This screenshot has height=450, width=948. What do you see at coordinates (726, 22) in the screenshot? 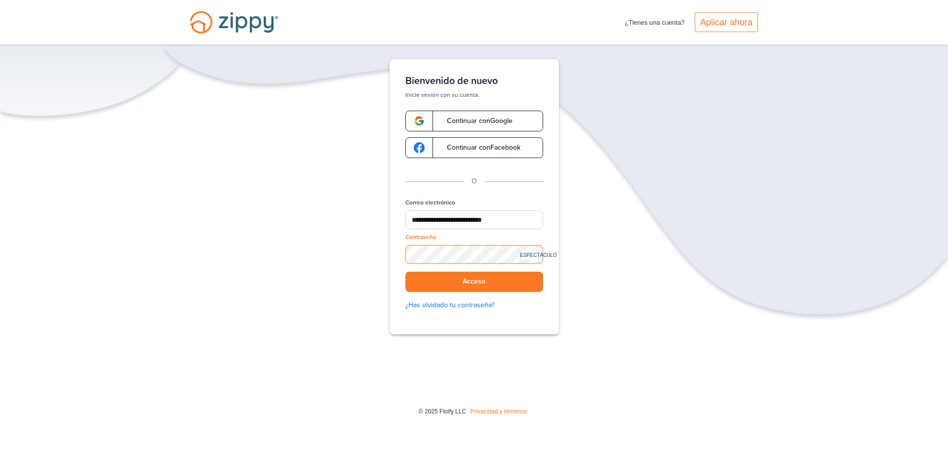
I see `a: Aplicar ahora` at bounding box center [726, 22].